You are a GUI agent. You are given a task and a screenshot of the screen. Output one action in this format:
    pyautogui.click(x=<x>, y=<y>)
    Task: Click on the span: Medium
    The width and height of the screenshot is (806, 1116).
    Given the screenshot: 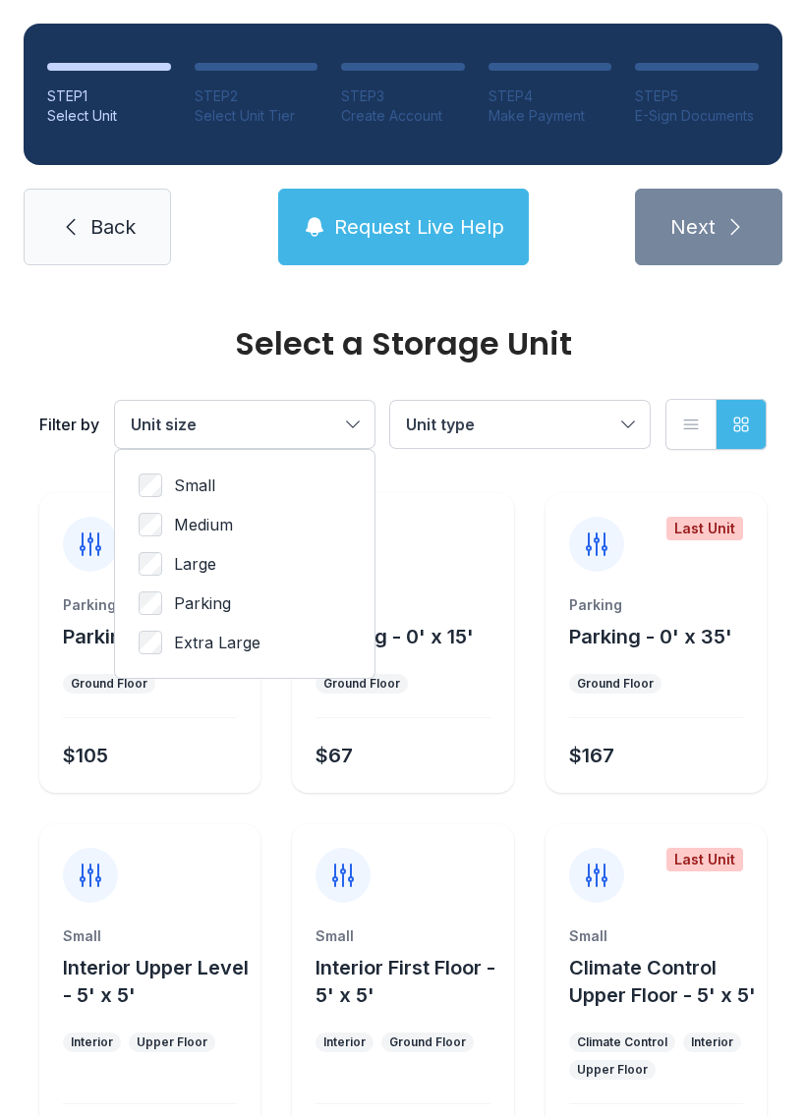 What is the action you would take?
    pyautogui.click(x=203, y=525)
    